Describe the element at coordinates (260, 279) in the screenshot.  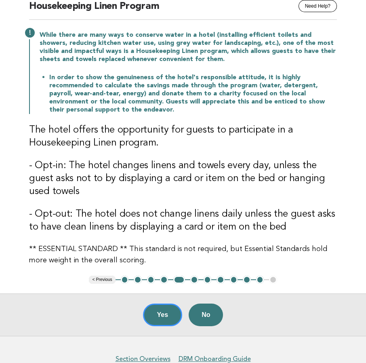
I see `button: 11` at that location.